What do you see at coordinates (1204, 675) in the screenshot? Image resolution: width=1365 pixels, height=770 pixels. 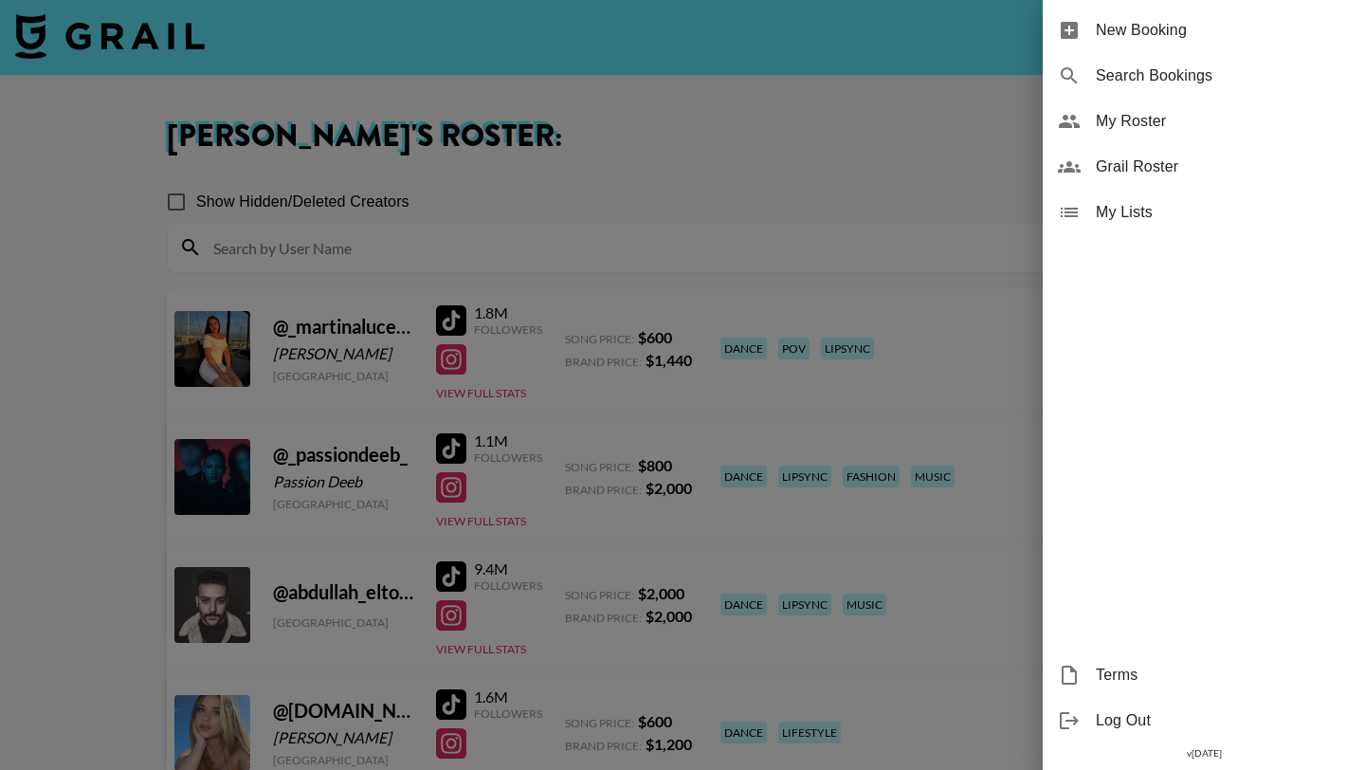 I see `div: Terms` at bounding box center [1204, 675].